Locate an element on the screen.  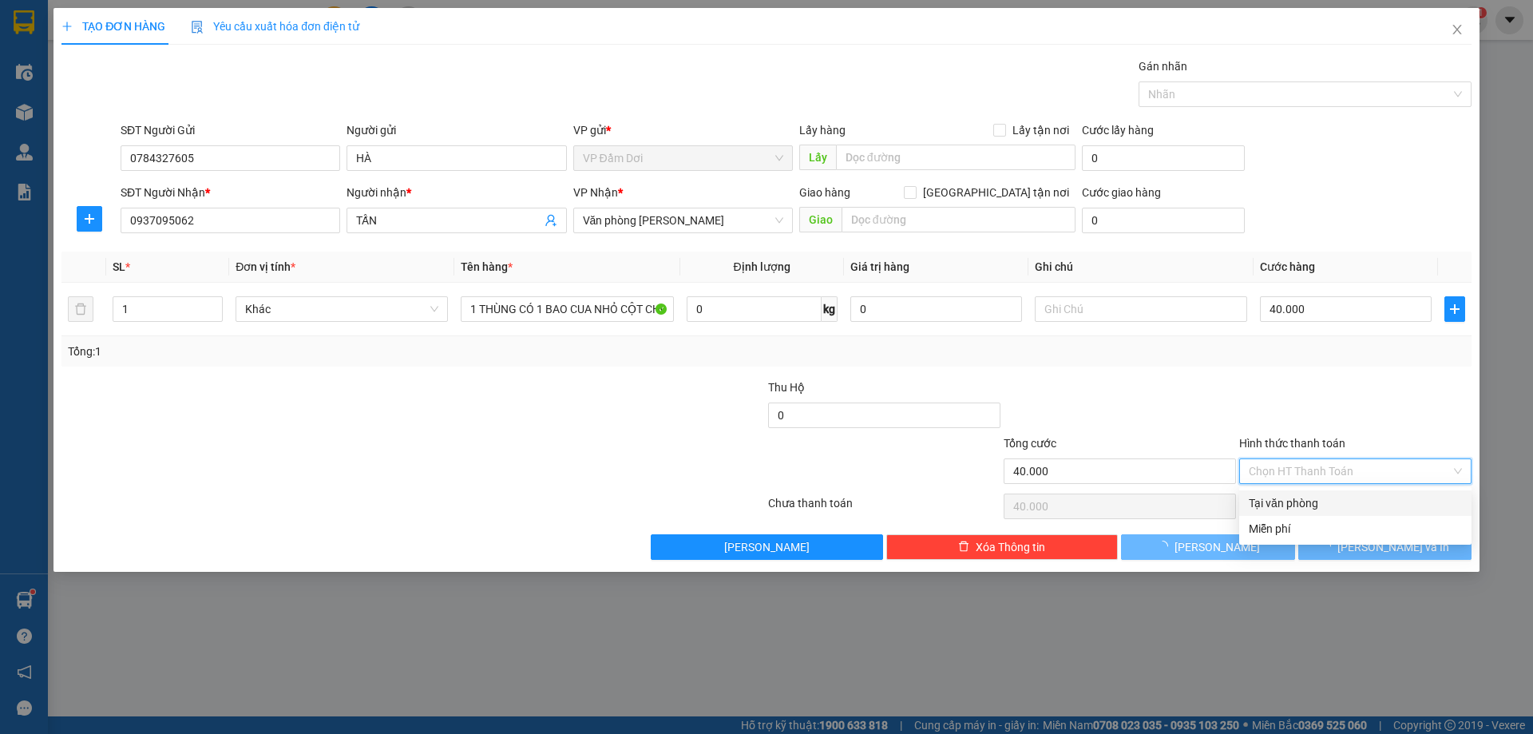
div: Người gửi is located at coordinates (456, 130).